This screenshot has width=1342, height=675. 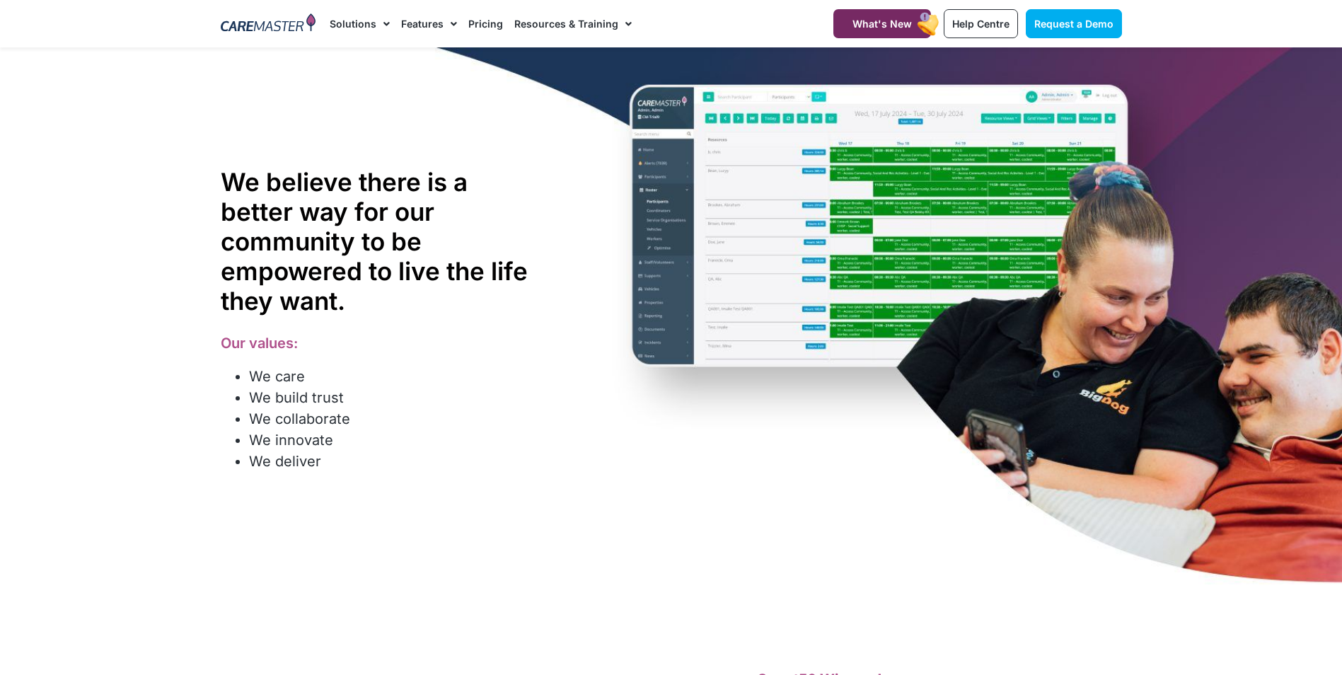 What do you see at coordinates (383, 241) in the screenshot?
I see `h1: We believe there is a better way for our community to be empowered to live the life they want.` at bounding box center [383, 241].